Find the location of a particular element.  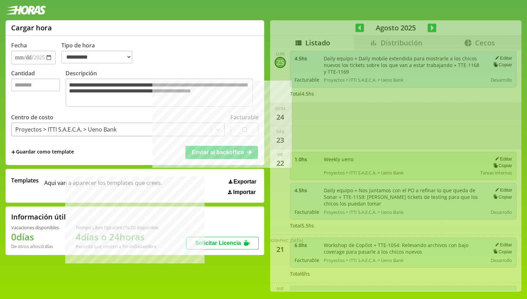

b: Diciembre is located at coordinates (145, 246).